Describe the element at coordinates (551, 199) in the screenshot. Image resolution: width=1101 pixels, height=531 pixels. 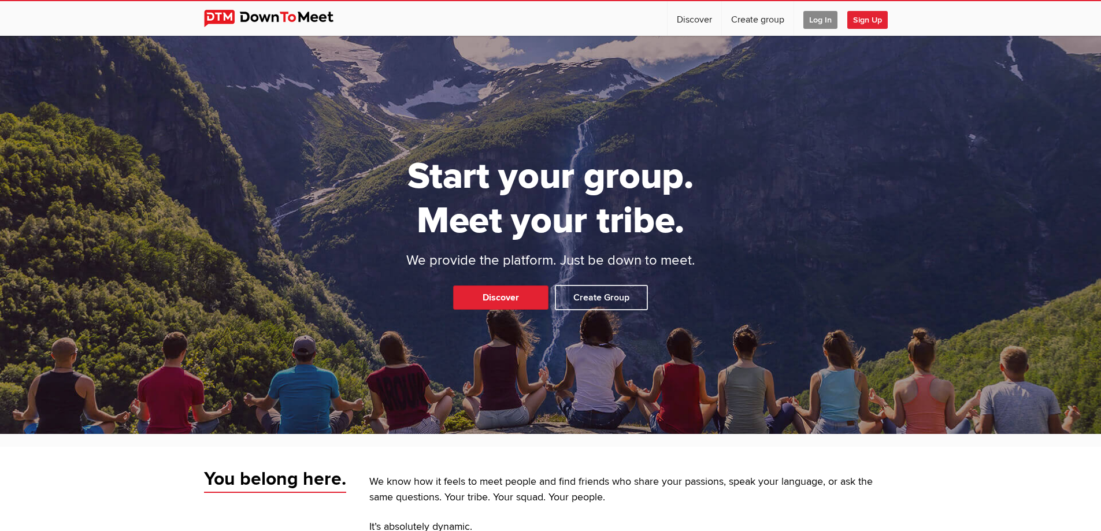
I see `h1: Start your group. Meet your tribe.` at that location.